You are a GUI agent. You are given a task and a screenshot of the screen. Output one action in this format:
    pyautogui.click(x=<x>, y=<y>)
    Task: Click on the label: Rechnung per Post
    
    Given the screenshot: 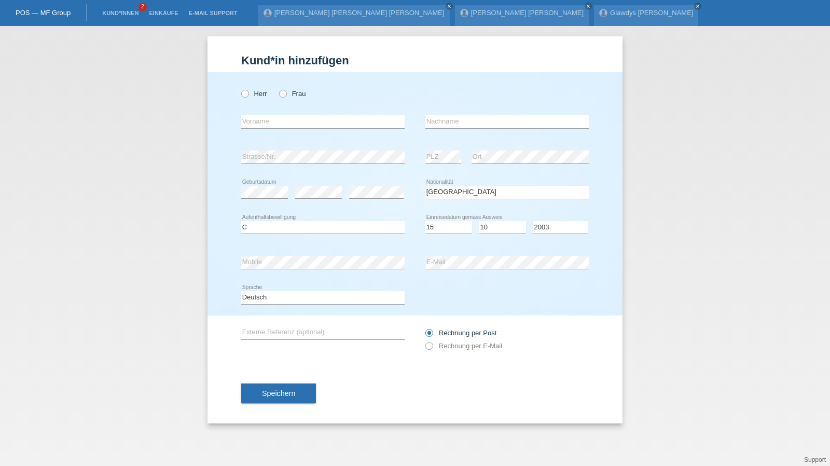 What is the action you would take?
    pyautogui.click(x=461, y=333)
    